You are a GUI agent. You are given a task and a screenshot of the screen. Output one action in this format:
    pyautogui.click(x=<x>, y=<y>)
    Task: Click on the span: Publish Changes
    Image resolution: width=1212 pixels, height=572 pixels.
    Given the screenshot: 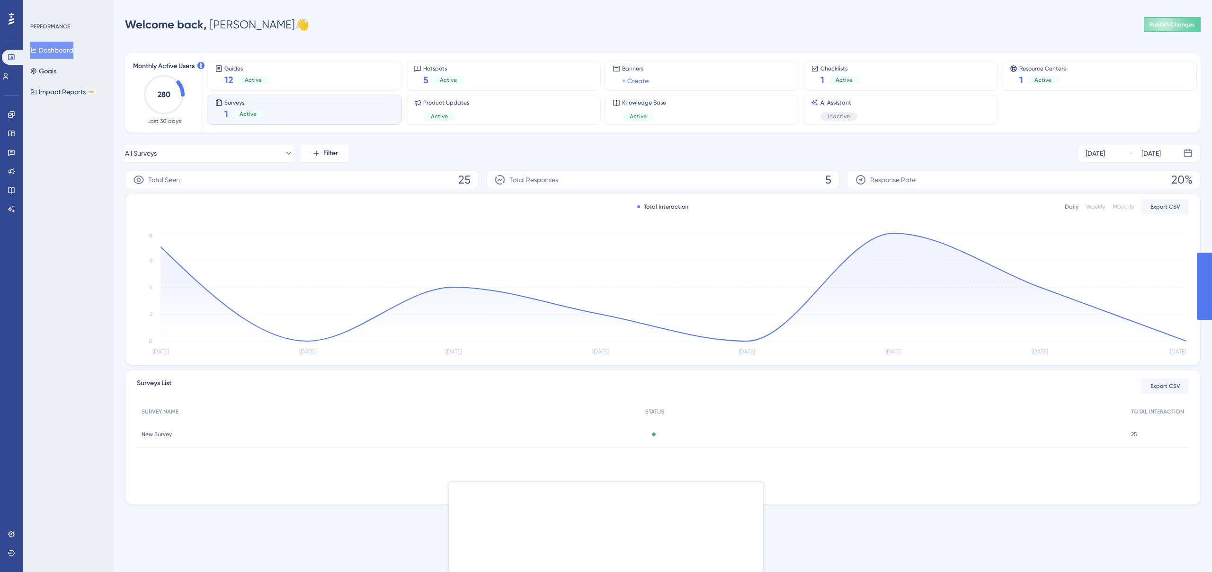 What is the action you would take?
    pyautogui.click(x=1172, y=25)
    